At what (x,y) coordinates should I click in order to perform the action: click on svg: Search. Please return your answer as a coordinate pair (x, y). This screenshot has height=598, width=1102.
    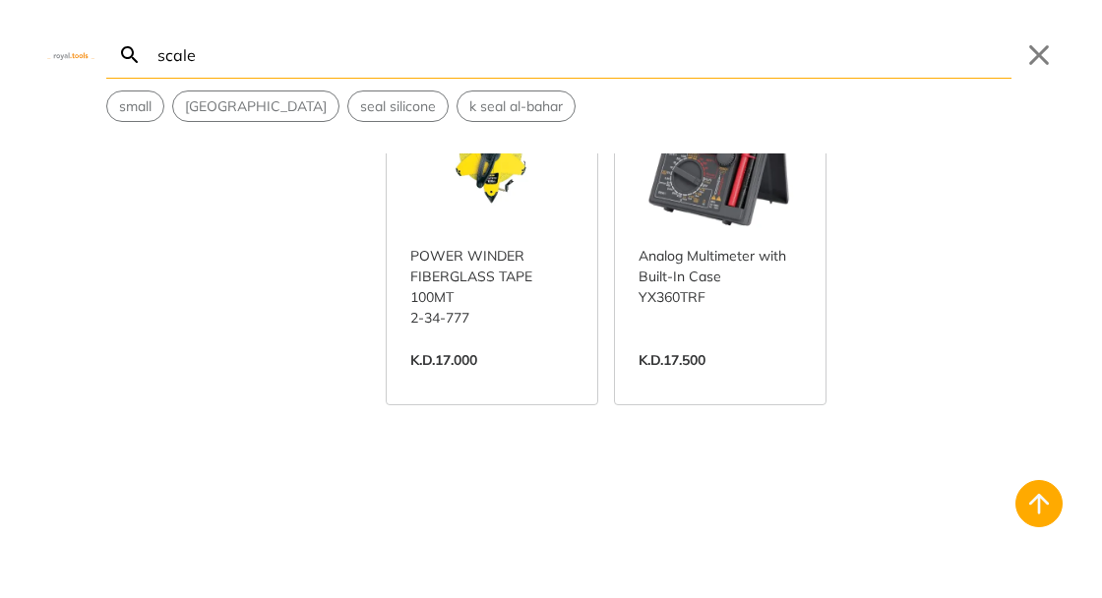
    Looking at the image, I should click on (130, 55).